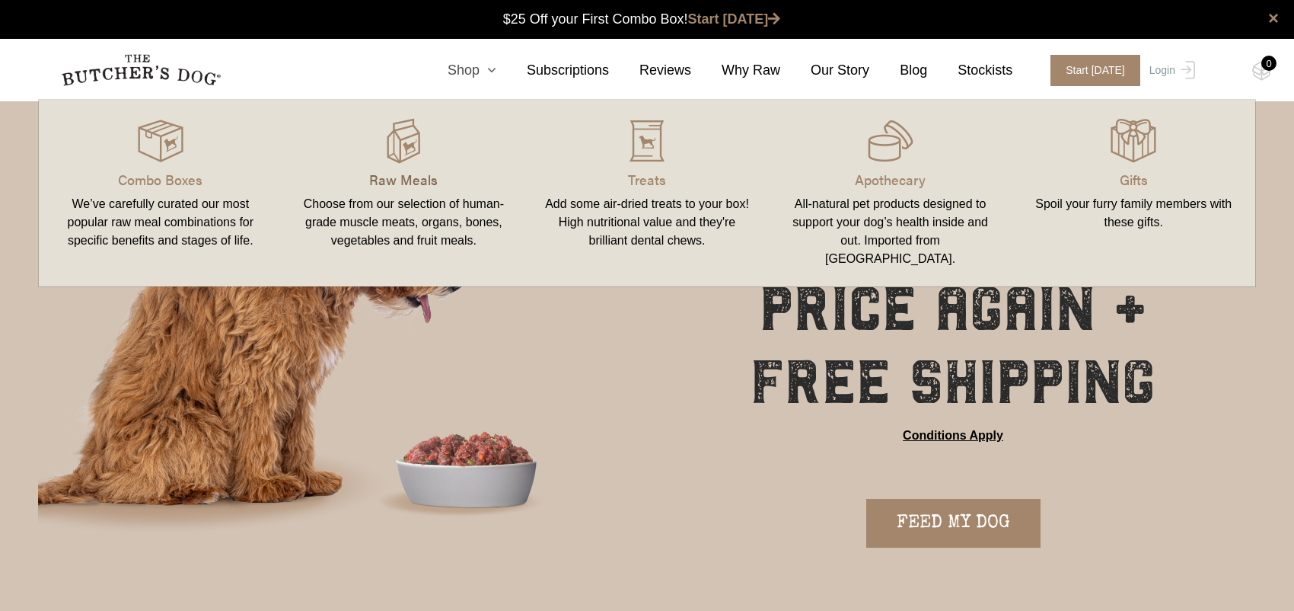  Describe the element at coordinates (404, 193) in the screenshot. I see `a: Raw Meals Choose from our selection of human-grade muscle meats, organs, bones, vegetables and fr...` at that location.